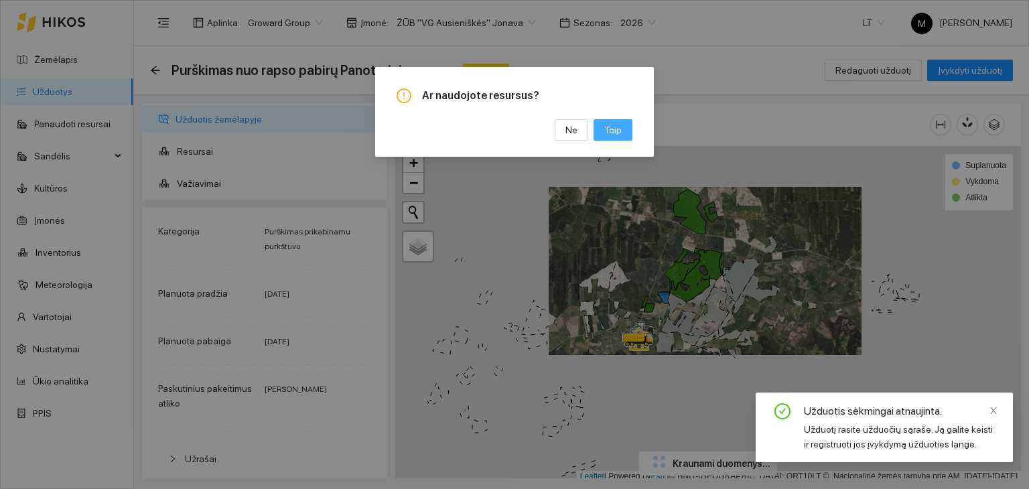 The height and width of the screenshot is (489, 1029). What do you see at coordinates (901, 411) in the screenshot?
I see `div: Užduotis sėkmingai atnaujinta.` at bounding box center [901, 411].